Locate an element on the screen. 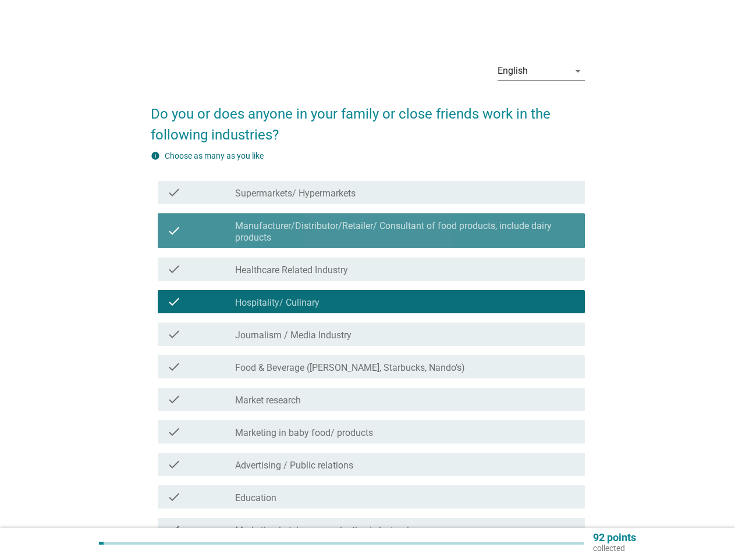 This screenshot has height=558, width=735. label: Healthcare Related Industry is located at coordinates (291, 270).